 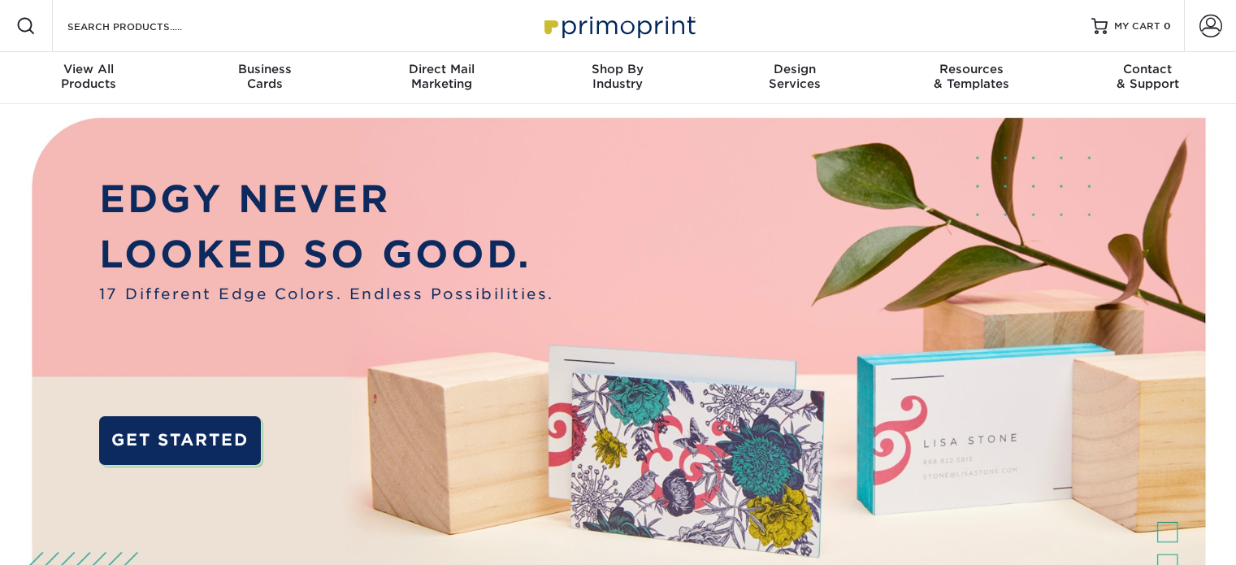 What do you see at coordinates (618, 76) in the screenshot?
I see `div: Industry` at bounding box center [618, 76].